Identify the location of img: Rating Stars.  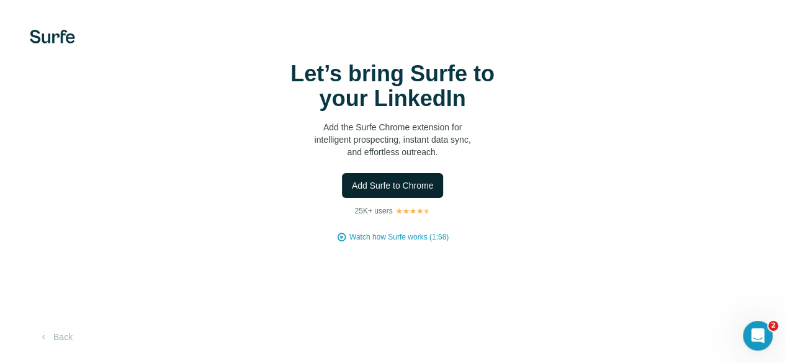
(413, 211).